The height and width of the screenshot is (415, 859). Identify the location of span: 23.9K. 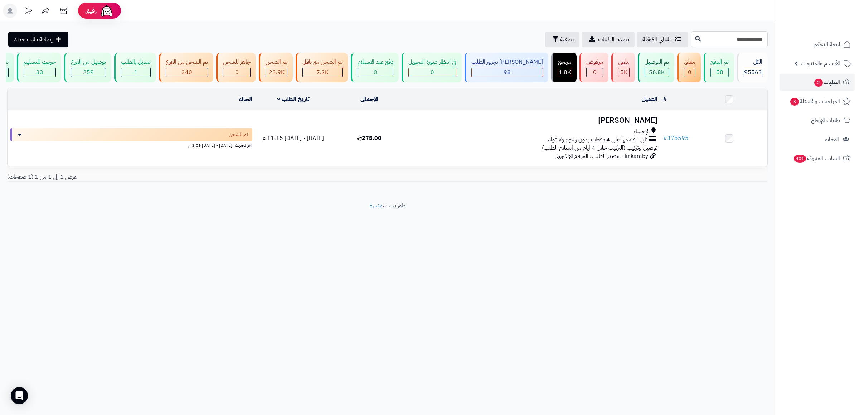
(277, 72).